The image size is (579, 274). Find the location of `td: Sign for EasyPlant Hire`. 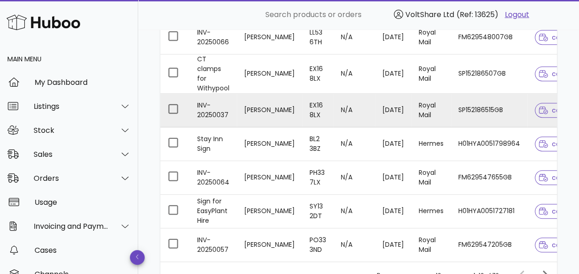

td: Sign for EasyPlant Hire is located at coordinates (213, 211).